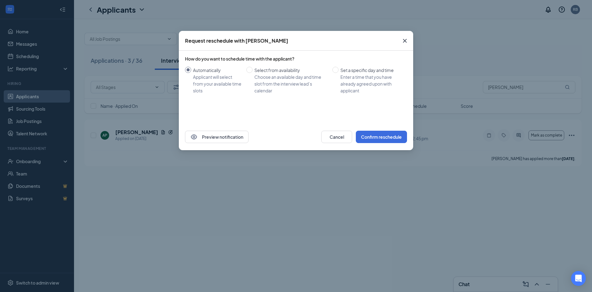 The height and width of the screenshot is (292, 592). Describe the element at coordinates (194, 137) in the screenshot. I see `svg: Eye` at that location.